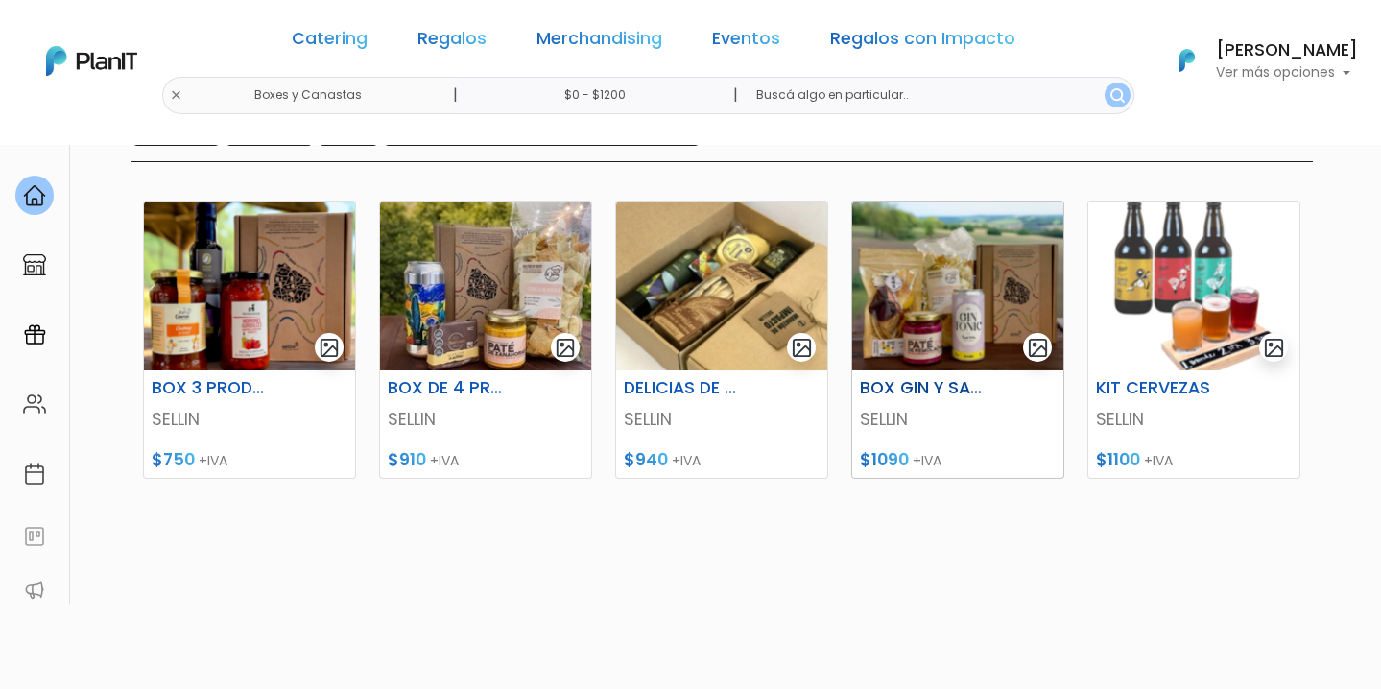  I want to click on img: thumb_Captura_de_pantalla_2025-09-08_165410.png, so click(722, 286).